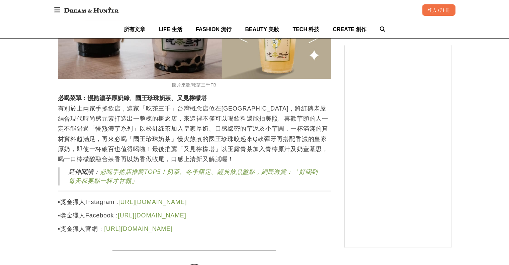 This screenshot has width=509, height=265. What do you see at coordinates (170, 29) in the screenshot?
I see `a: LIFE 生活` at bounding box center [170, 29].